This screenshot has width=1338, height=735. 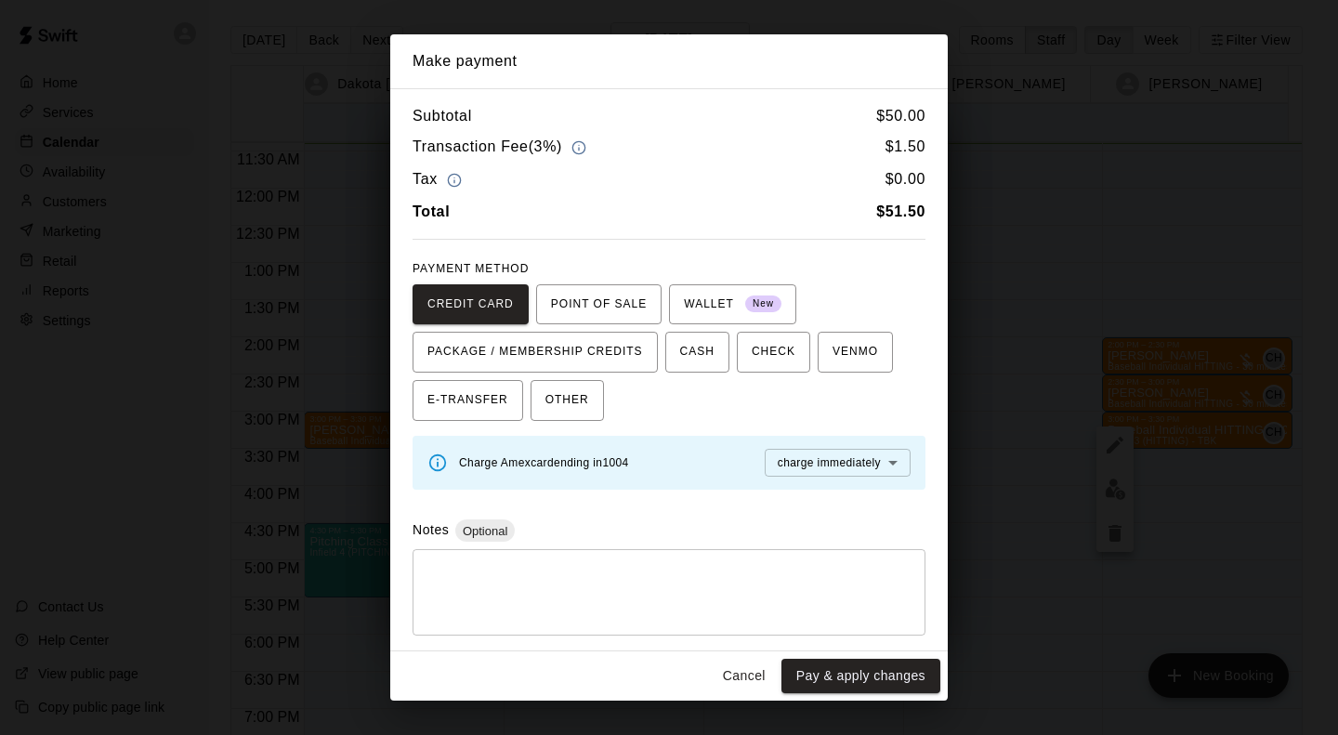 I want to click on span: Charge Amex card ending in 1004, so click(x=544, y=463).